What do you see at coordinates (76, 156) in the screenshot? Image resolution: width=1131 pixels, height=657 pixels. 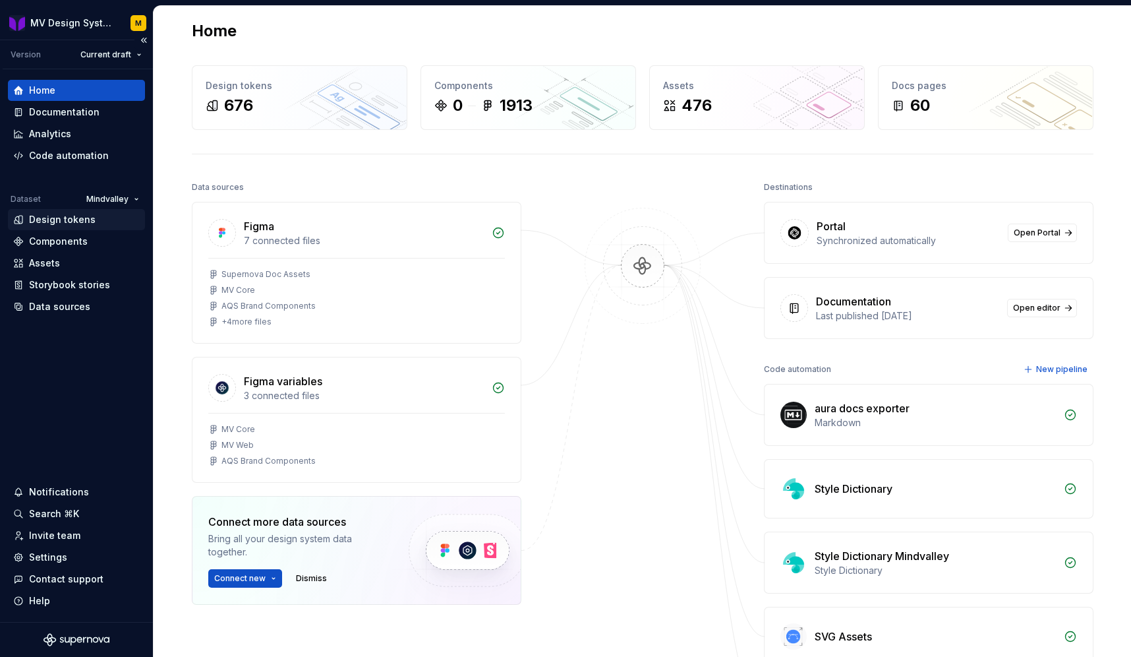 I see `a: Code automation` at bounding box center [76, 156].